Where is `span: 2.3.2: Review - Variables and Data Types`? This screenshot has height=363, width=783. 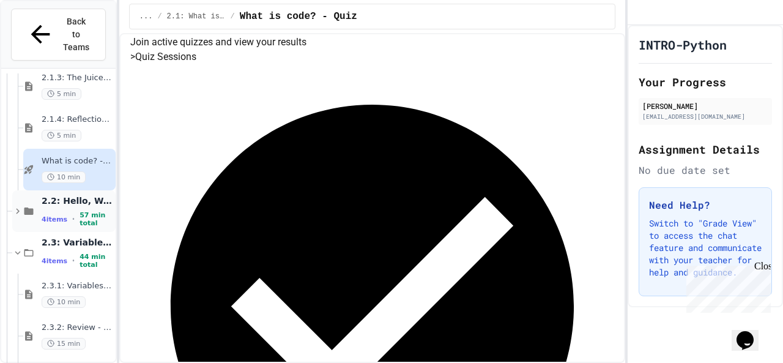 span: 2.3.2: Review - Variables and Data Types is located at coordinates (77, 327).